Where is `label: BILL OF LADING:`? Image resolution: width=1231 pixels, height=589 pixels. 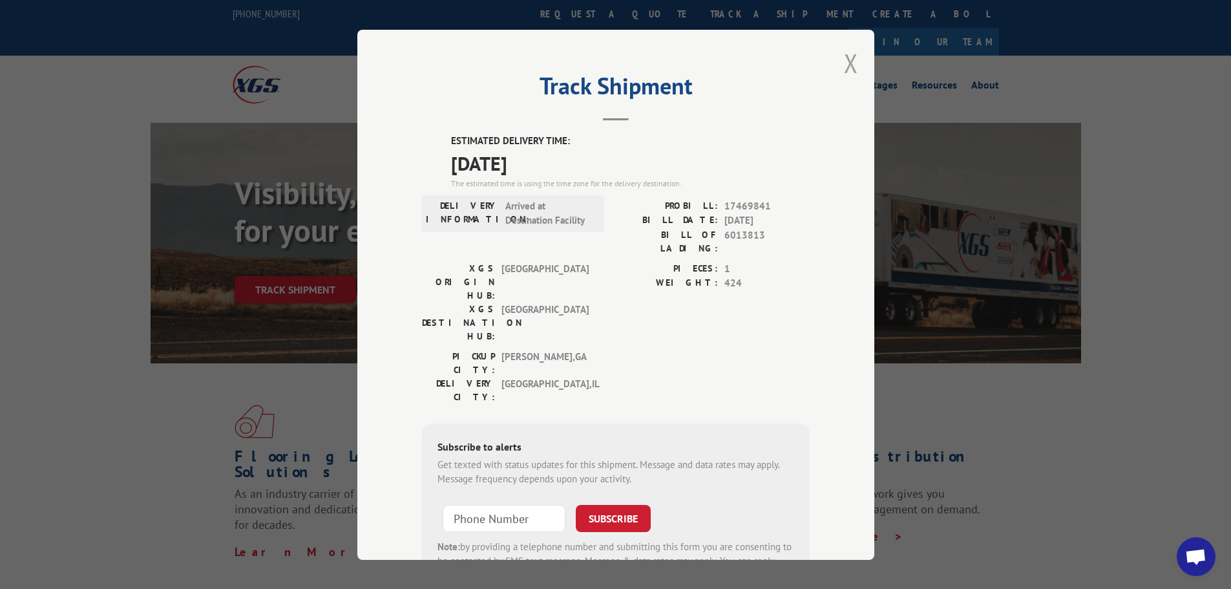 label: BILL OF LADING: is located at coordinates (667, 241).